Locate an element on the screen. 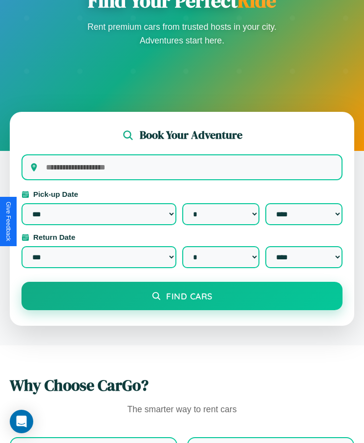  div: Give Feedback is located at coordinates (8, 221).